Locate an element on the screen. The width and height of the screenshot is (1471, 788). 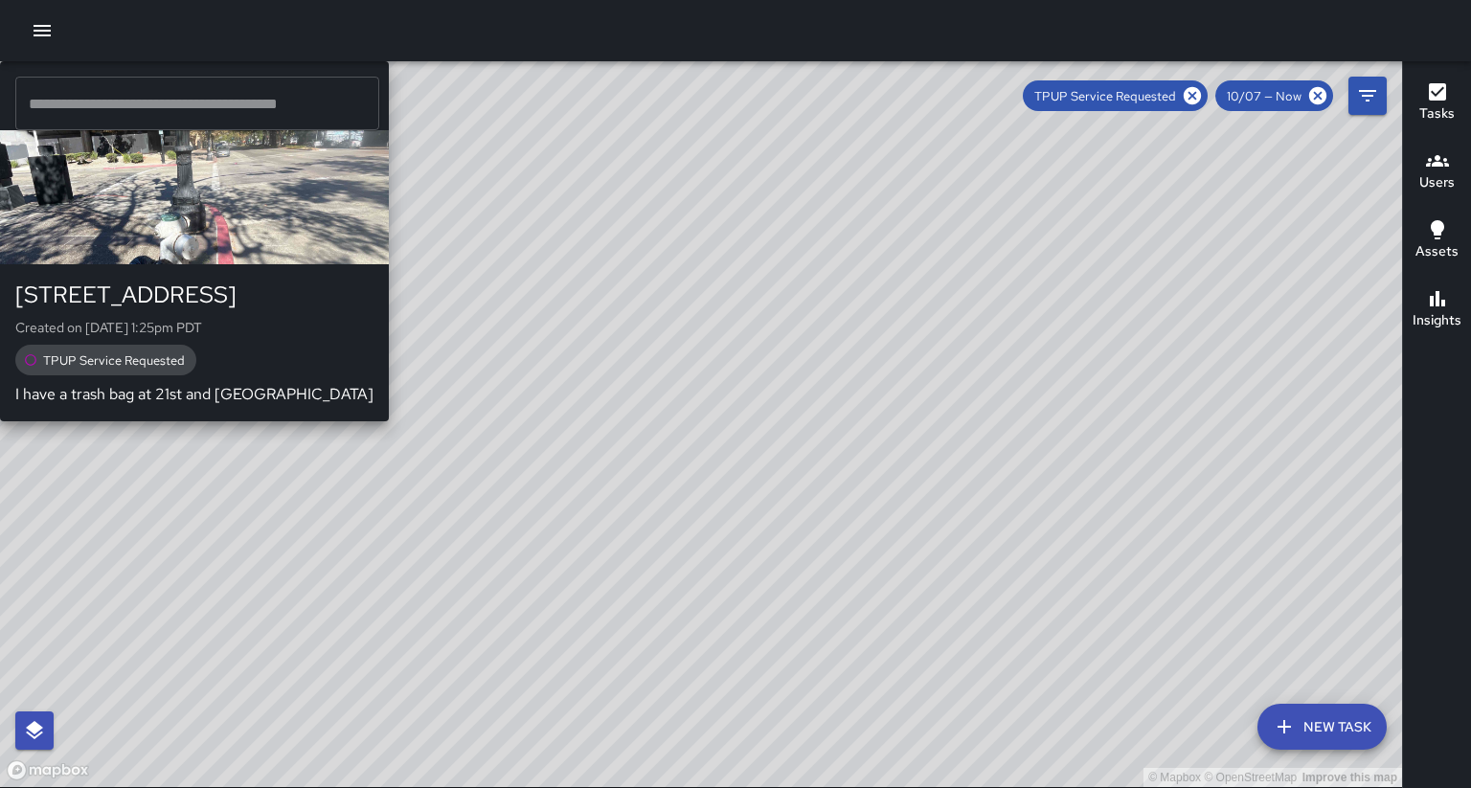
button: Filters is located at coordinates (1368, 96).